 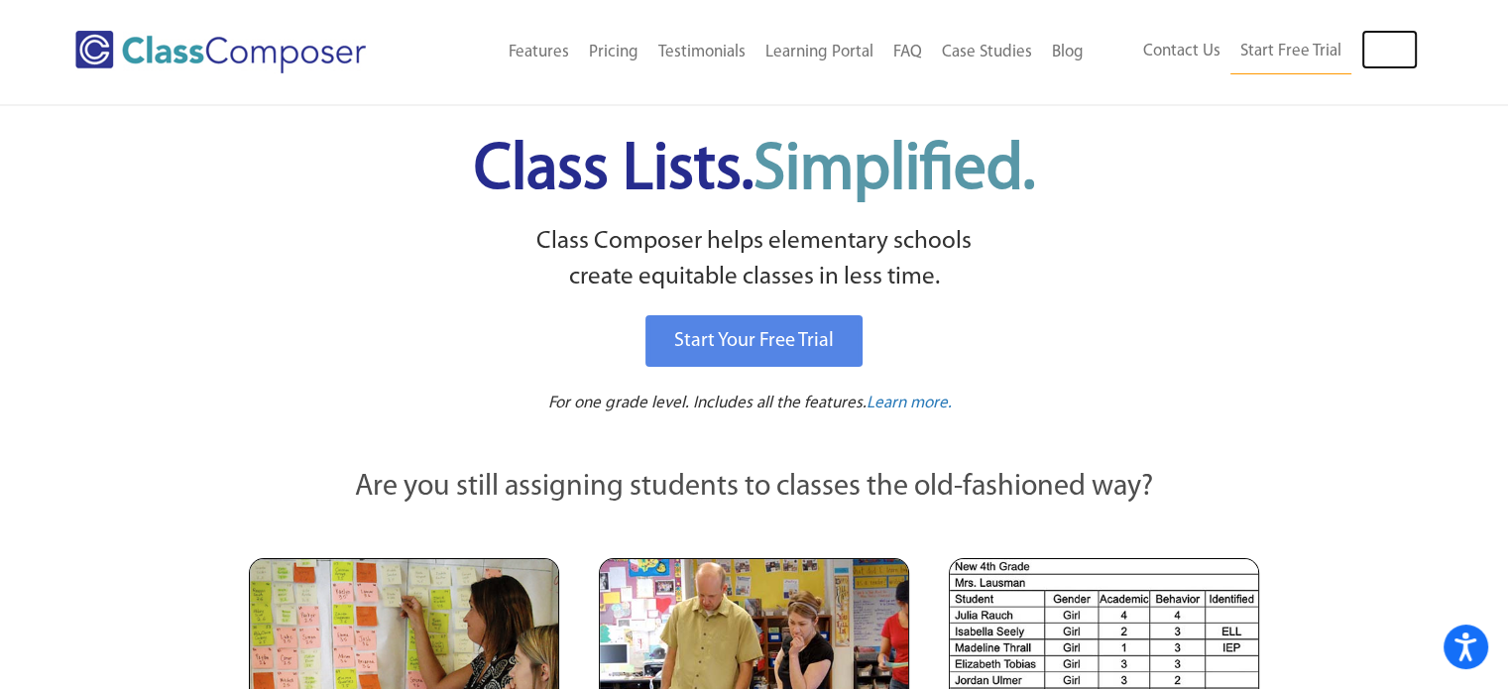 I want to click on span: For one grade level. Includes all the features., so click(x=707, y=403).